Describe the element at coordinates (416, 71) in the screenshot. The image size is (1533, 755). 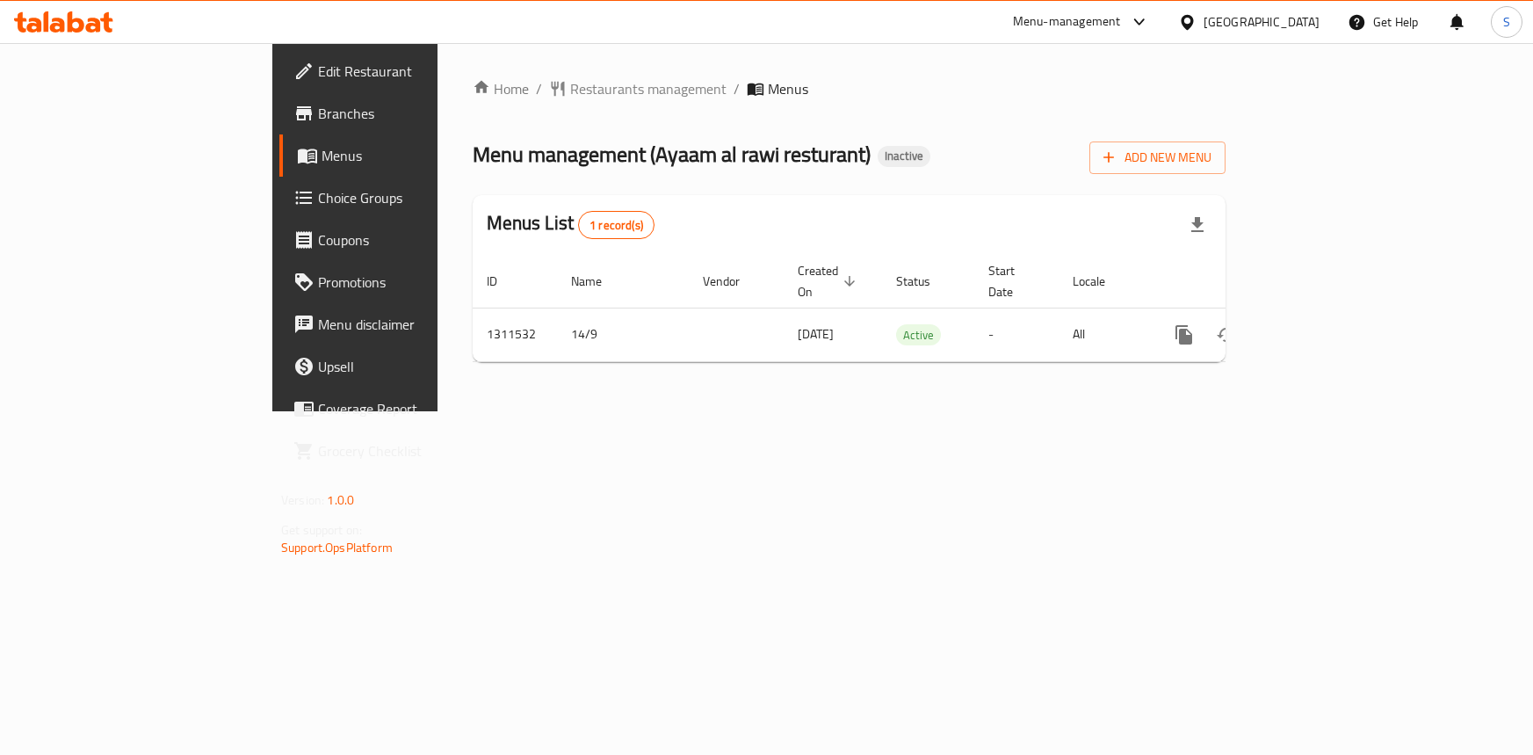
I see `span: Edit Restaurant` at that location.